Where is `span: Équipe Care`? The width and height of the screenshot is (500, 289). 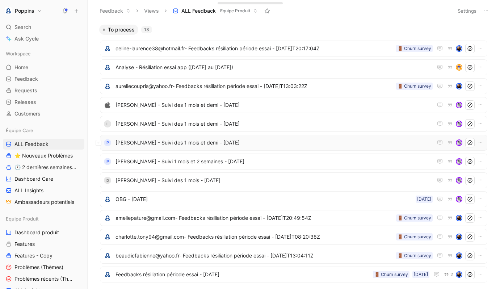 span: Équipe Care is located at coordinates (20, 130).